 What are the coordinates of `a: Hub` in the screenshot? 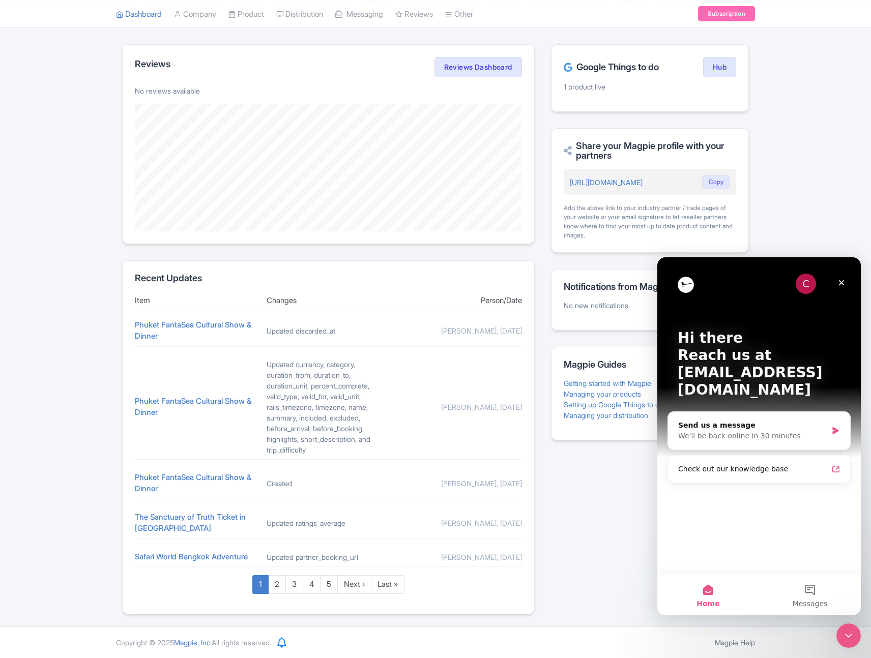 It's located at (719, 67).